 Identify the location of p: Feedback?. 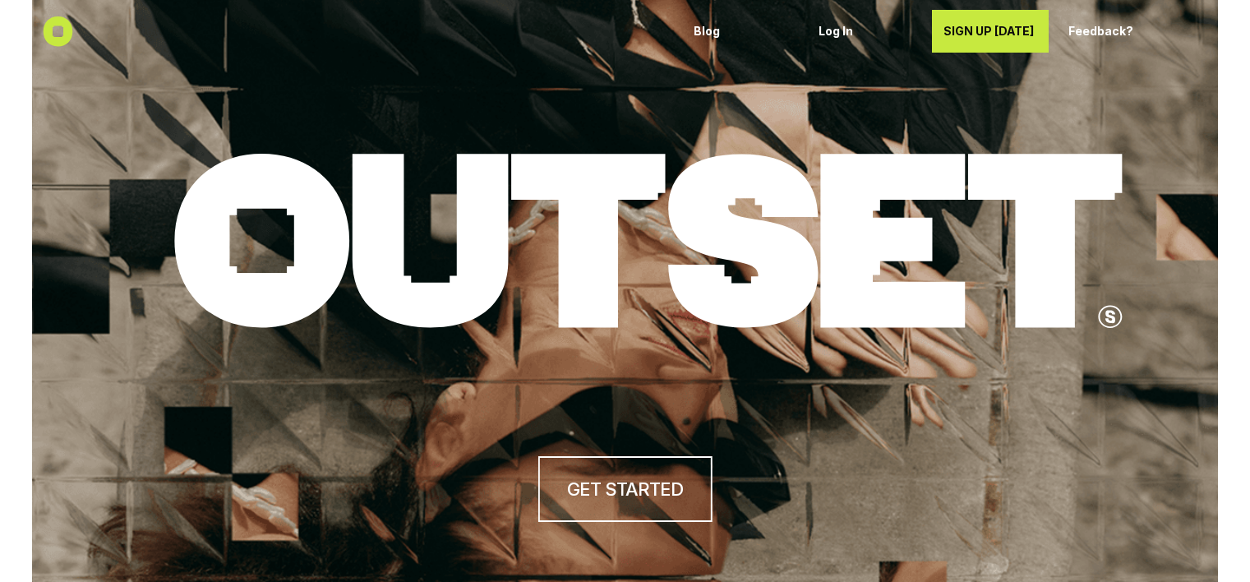
(1115, 31).